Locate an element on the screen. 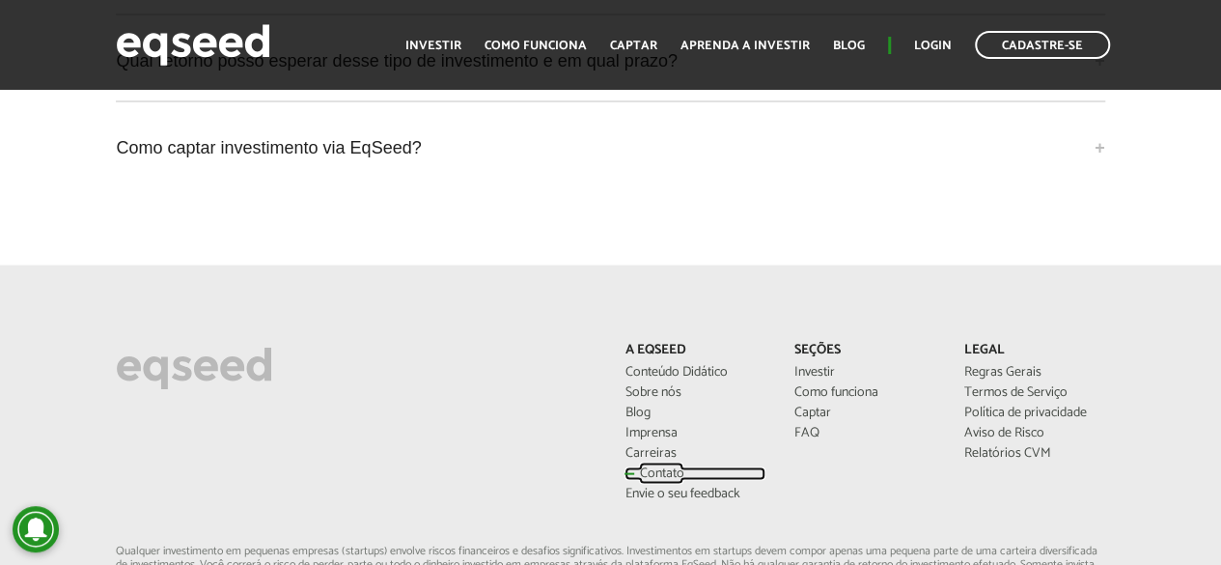  img: EqSeed Logo is located at coordinates (194, 368).